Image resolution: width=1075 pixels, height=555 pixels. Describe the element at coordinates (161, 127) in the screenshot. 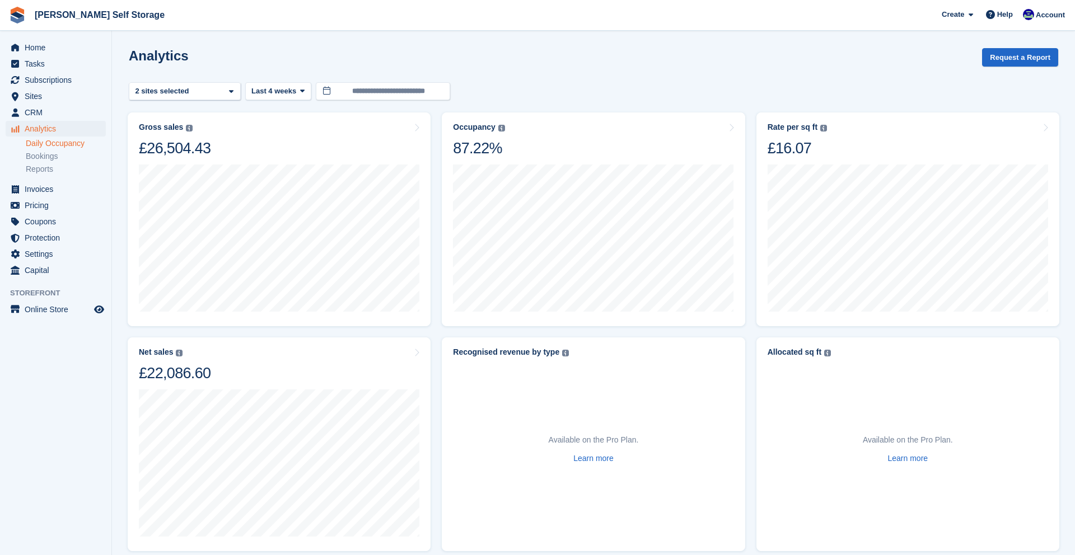

I see `div: Gross sales` at that location.